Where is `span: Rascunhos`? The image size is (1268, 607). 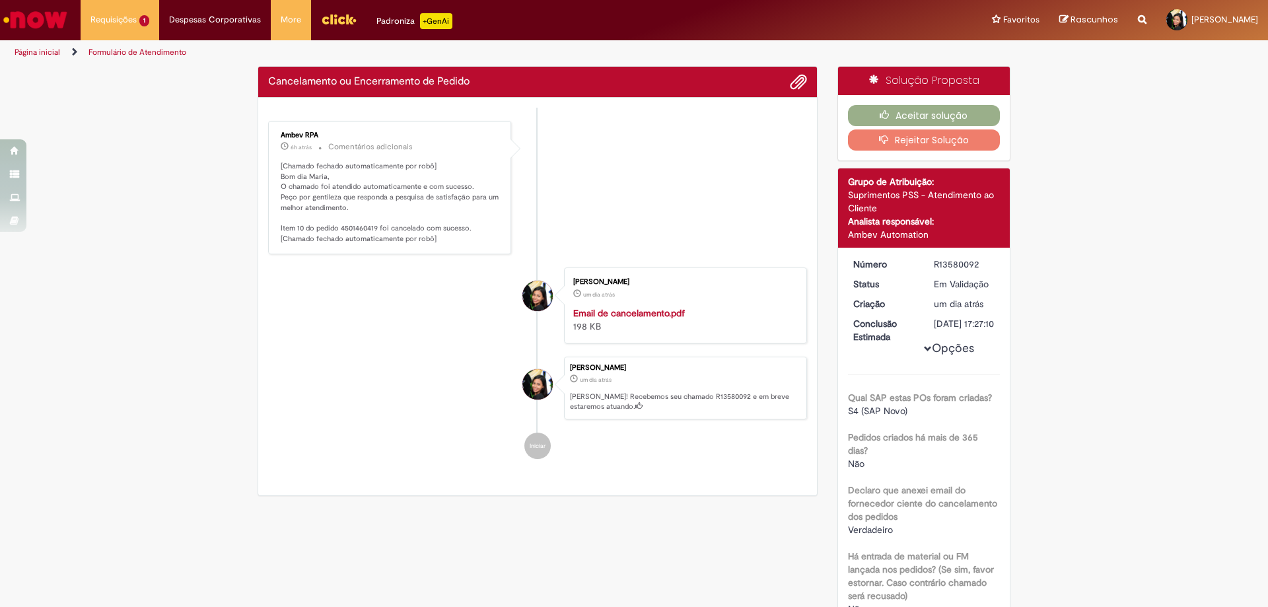
span: Rascunhos is located at coordinates (1094, 19).